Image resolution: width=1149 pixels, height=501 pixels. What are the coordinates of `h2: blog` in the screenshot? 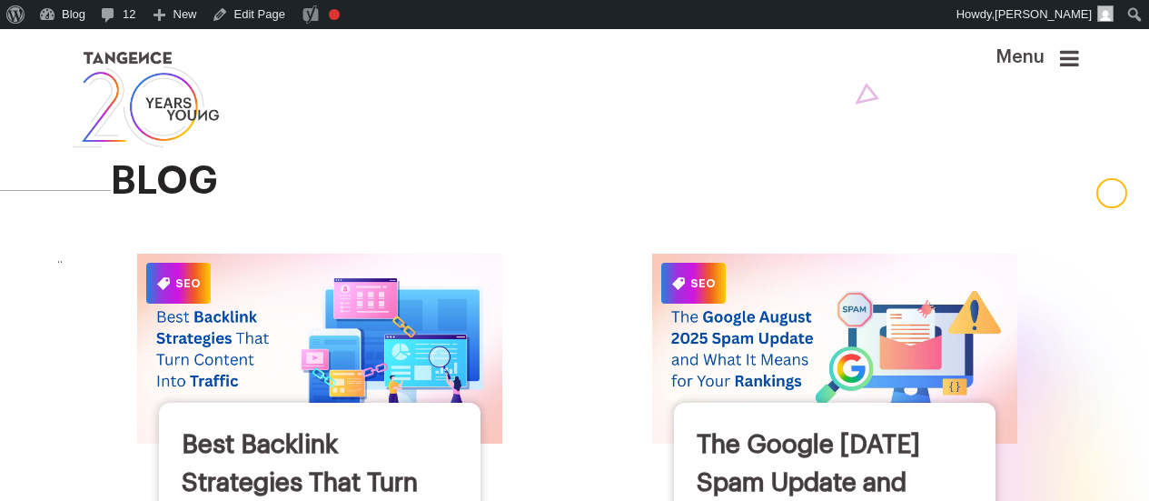 It's located at (595, 181).